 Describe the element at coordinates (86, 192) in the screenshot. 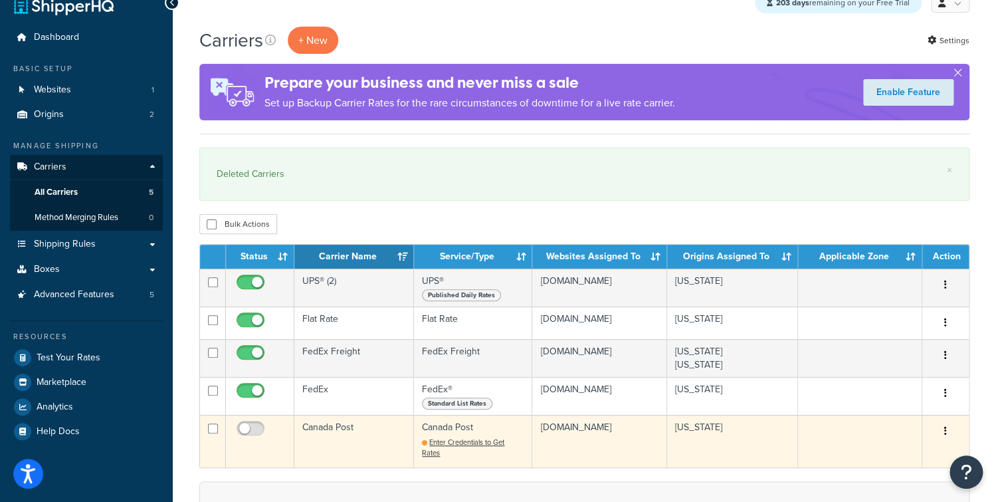

I see `a: All Carriers 5` at that location.